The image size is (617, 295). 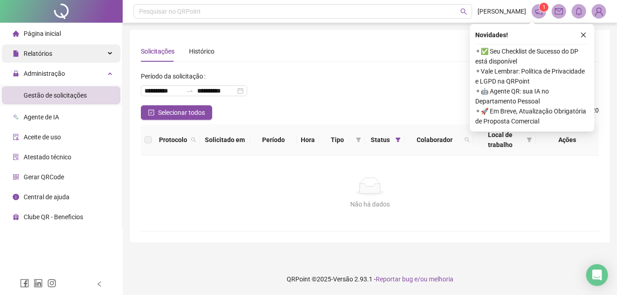 What do you see at coordinates (55, 95) in the screenshot?
I see `span: Gestão de solicitações` at bounding box center [55, 95].